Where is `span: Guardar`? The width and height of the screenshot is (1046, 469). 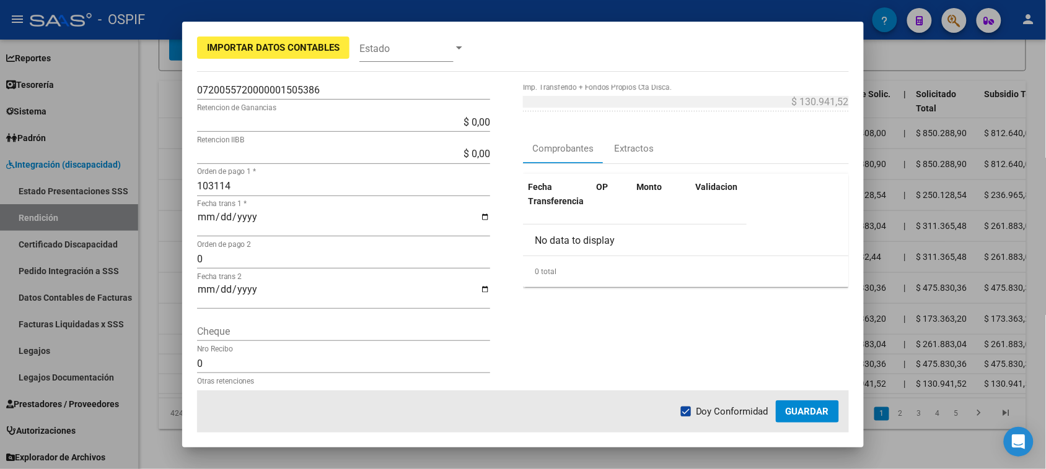 span: Guardar is located at coordinates (807, 412).